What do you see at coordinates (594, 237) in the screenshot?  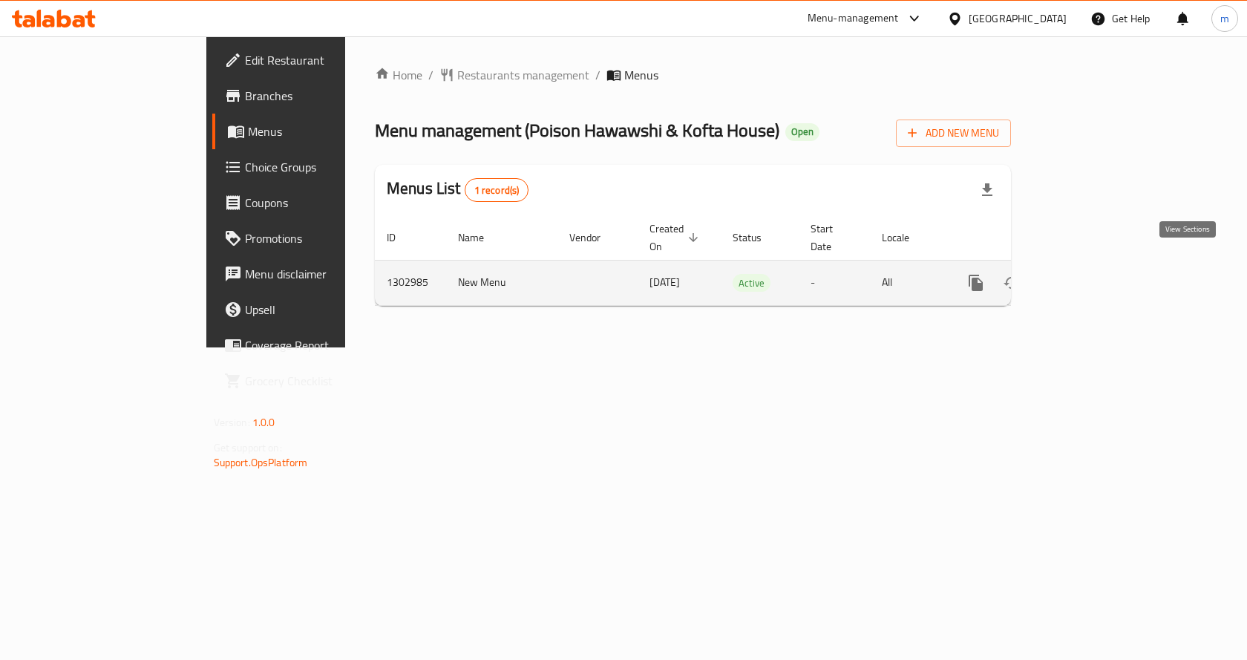 I see `span: Vendor` at bounding box center [594, 237].